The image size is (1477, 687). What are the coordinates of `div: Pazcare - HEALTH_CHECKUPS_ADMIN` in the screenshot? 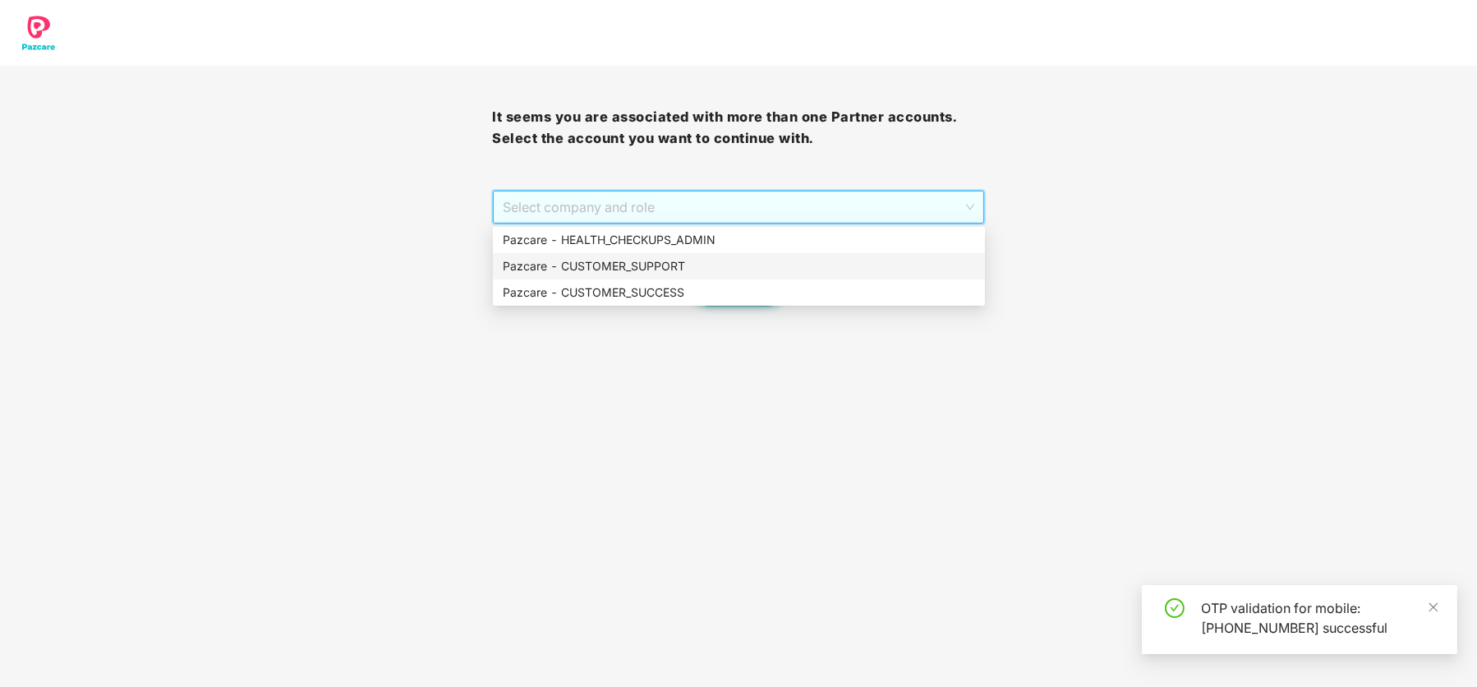 It's located at (739, 240).